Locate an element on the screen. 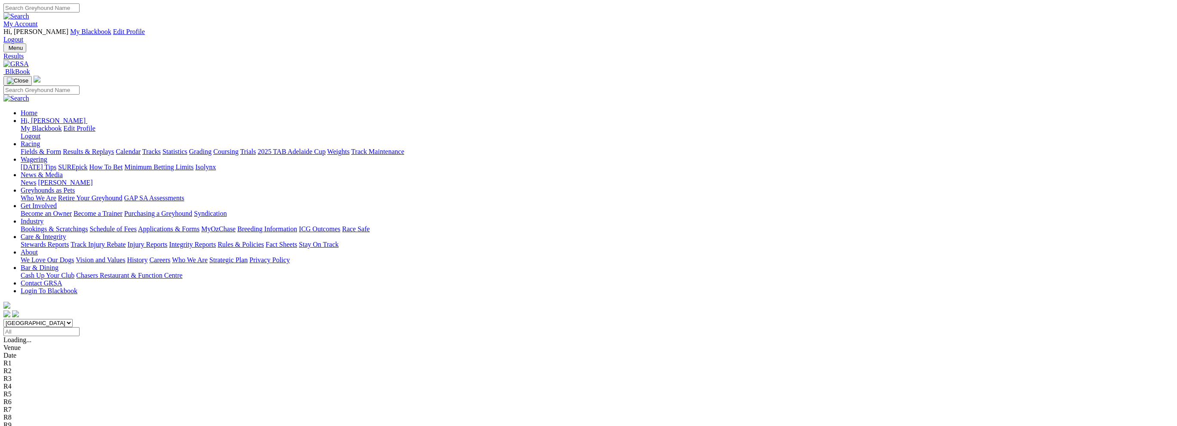 The width and height of the screenshot is (1177, 426). a: Minimum Betting Limits is located at coordinates (159, 167).